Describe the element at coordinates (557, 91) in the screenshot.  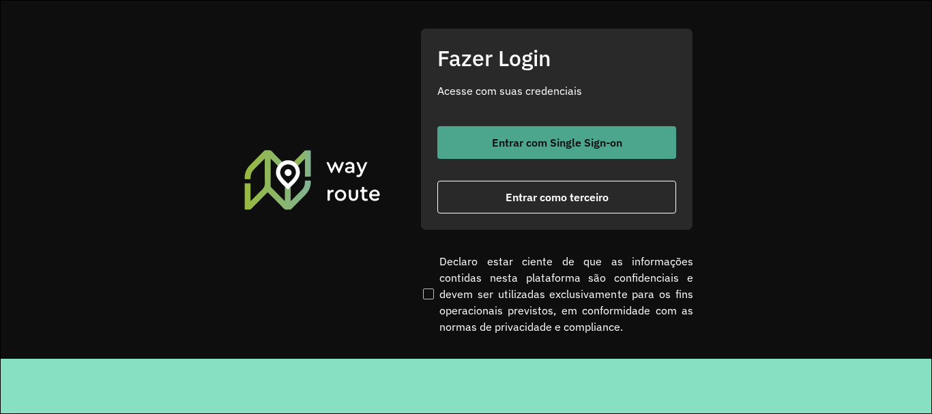
I see `p: Acesse com suas credenciais` at that location.